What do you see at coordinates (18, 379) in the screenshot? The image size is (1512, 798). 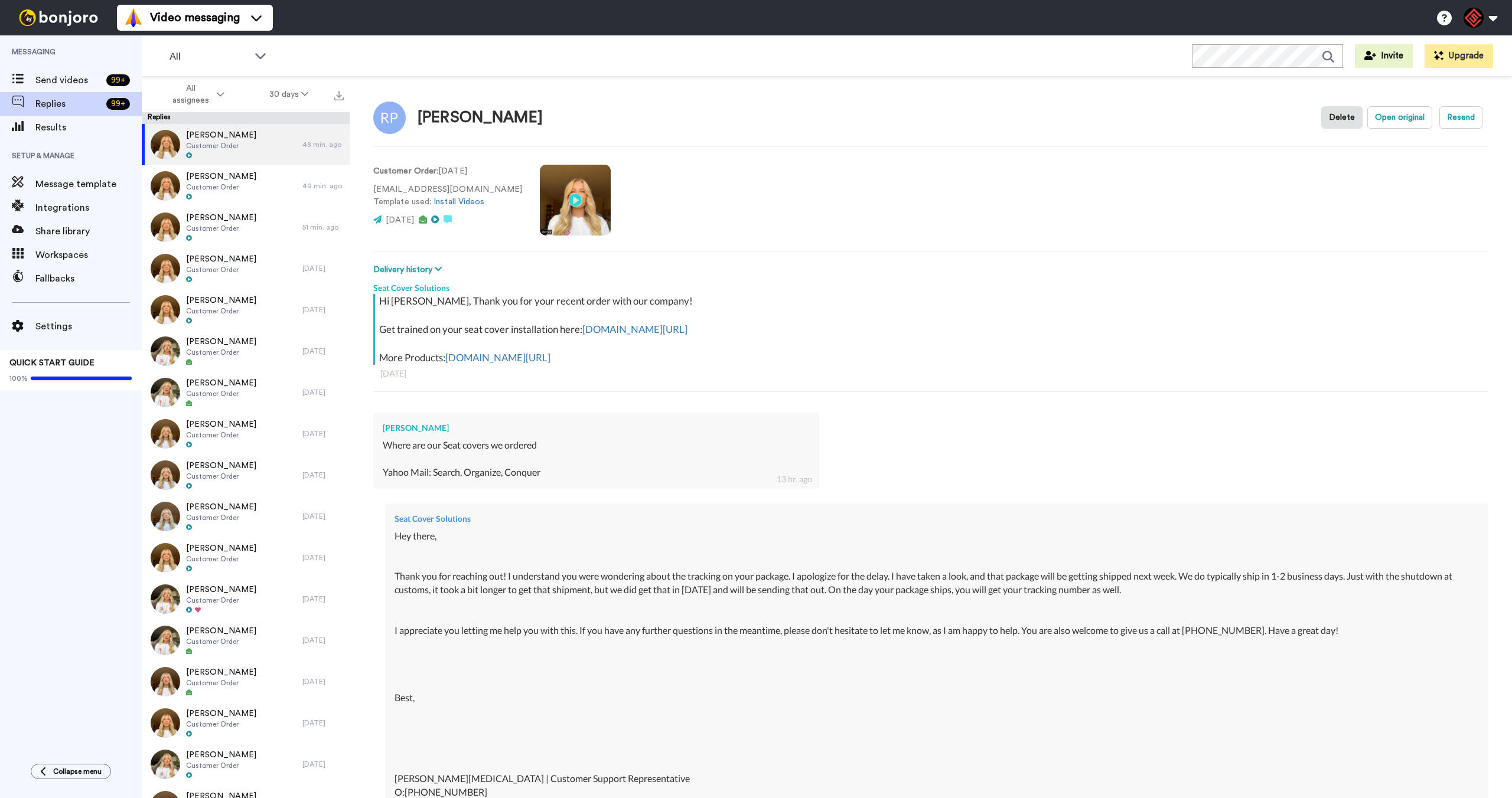 I see `span: 100%` at bounding box center [18, 379].